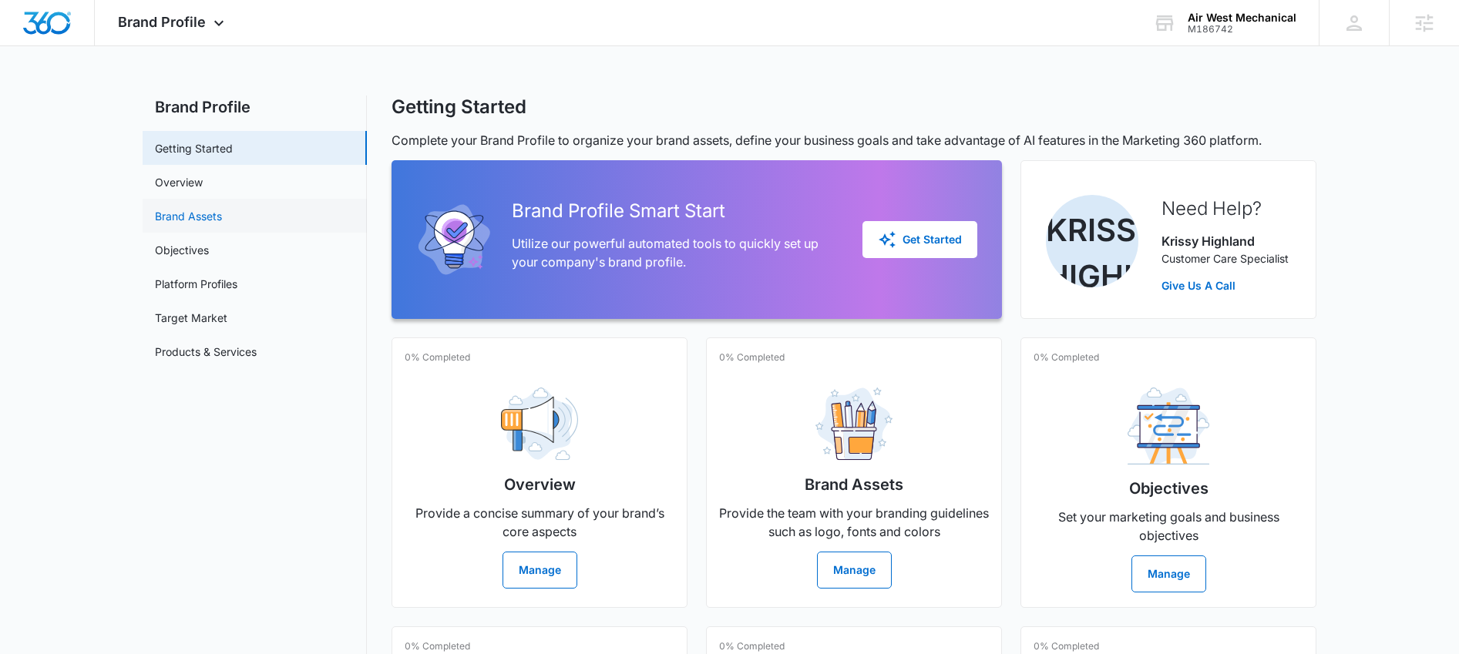 This screenshot has width=1459, height=654. What do you see at coordinates (854, 485) in the screenshot?
I see `h2: Brand Assets` at bounding box center [854, 485].